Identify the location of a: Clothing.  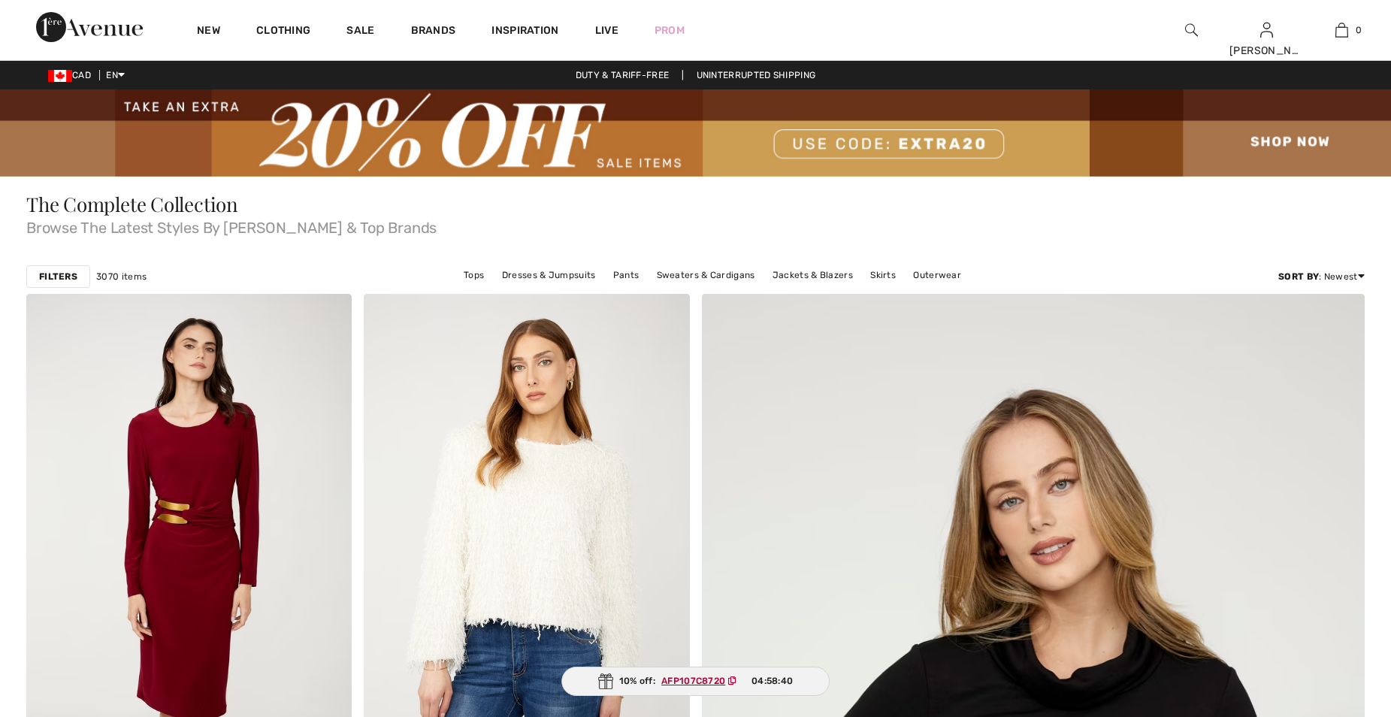
(283, 32).